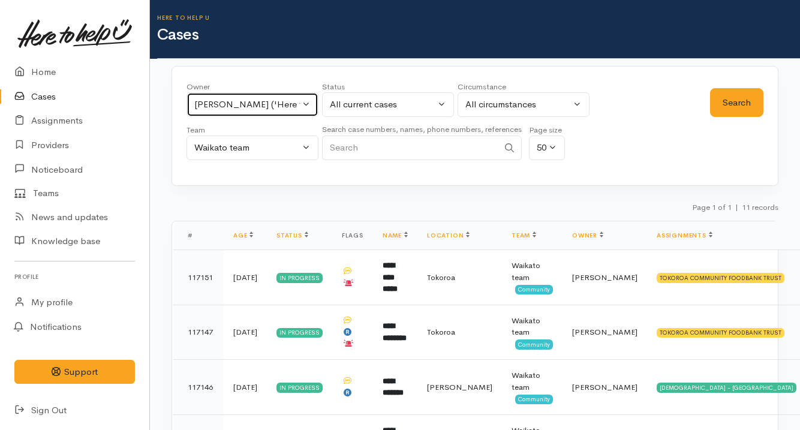  I want to click on a: Location, so click(448, 235).